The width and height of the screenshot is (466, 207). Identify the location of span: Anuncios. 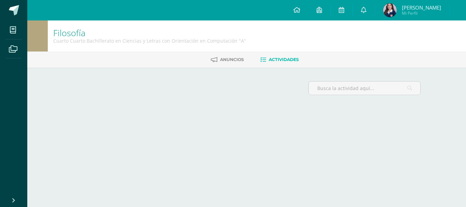
(232, 59).